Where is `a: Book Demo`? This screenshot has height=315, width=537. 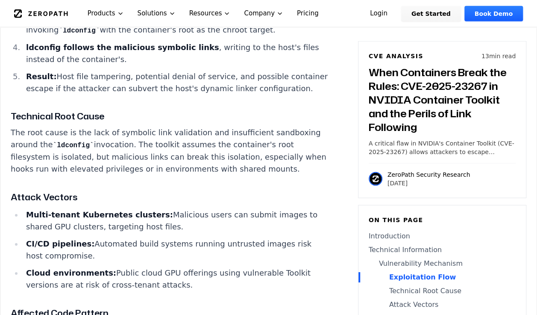 a: Book Demo is located at coordinates (494, 14).